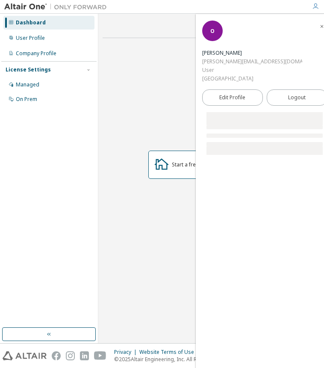 This screenshot has height=368, width=324. I want to click on img: instagram.svg, so click(70, 356).